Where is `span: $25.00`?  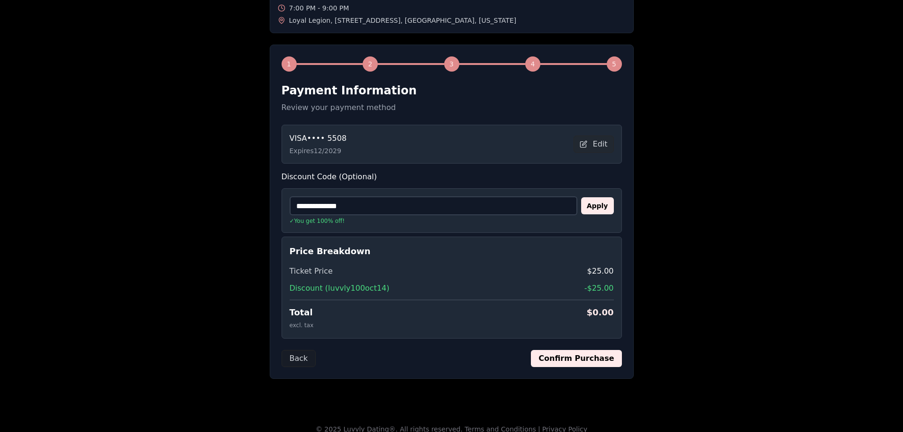 span: $25.00 is located at coordinates (600, 271).